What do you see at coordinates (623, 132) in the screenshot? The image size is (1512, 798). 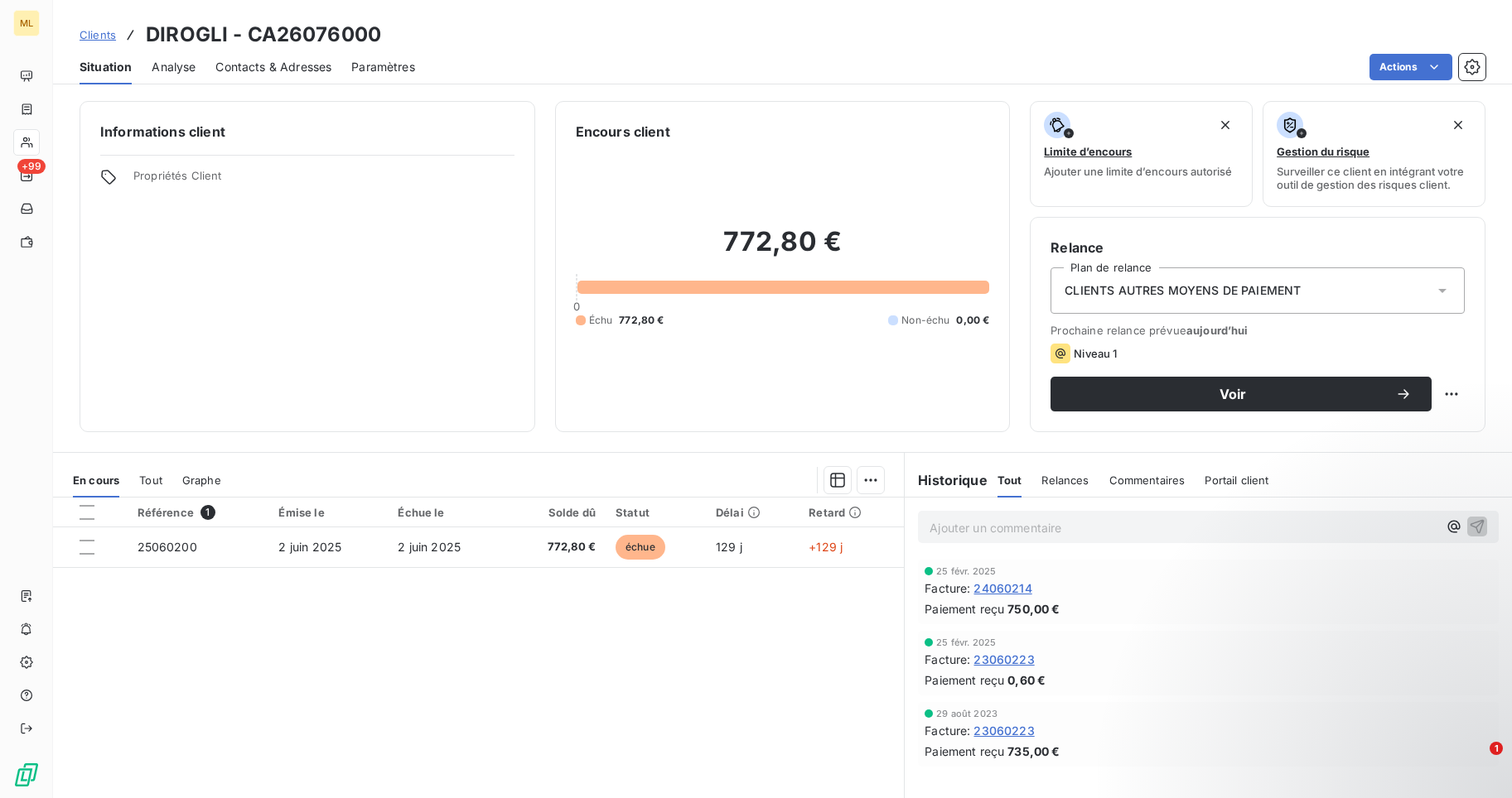 I see `h6: Encours client` at bounding box center [623, 132].